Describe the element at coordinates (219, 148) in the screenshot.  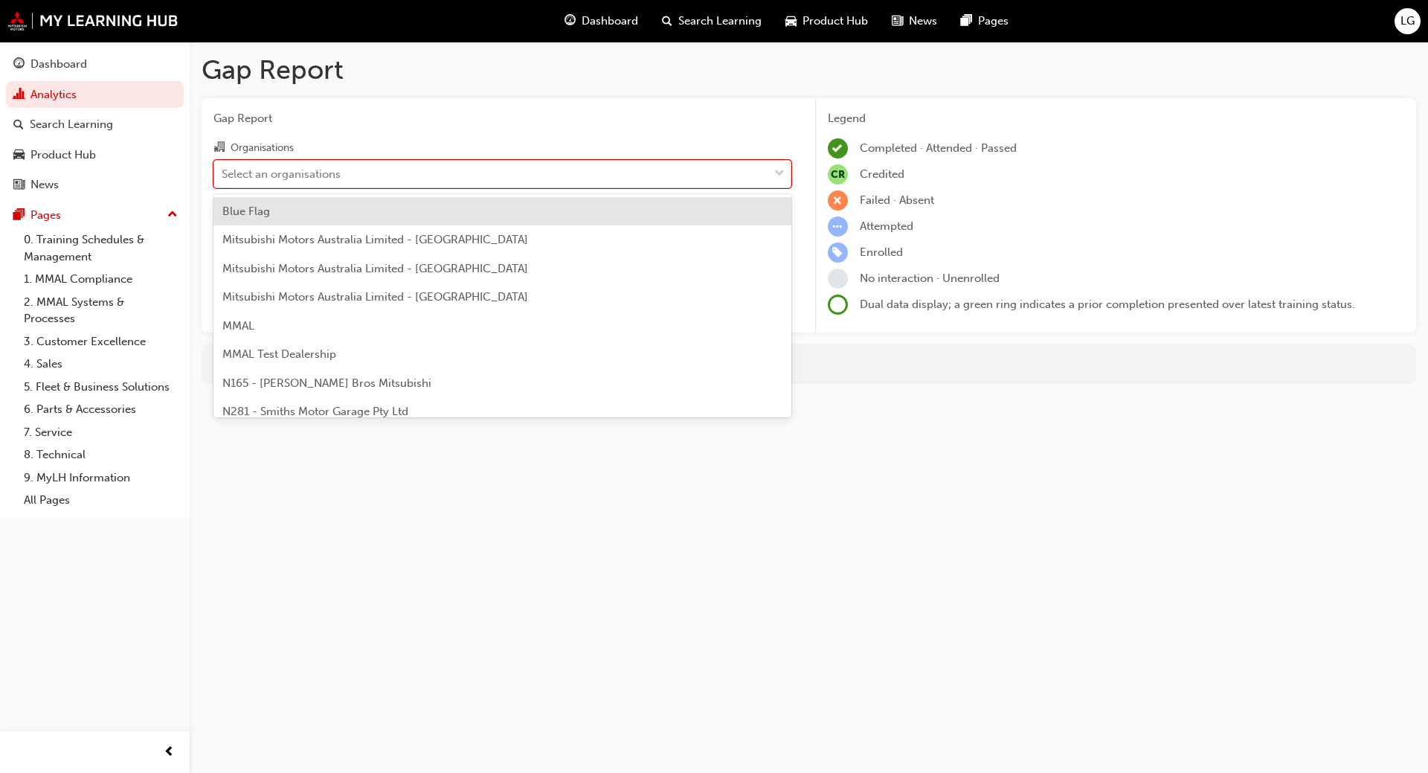
I see `span: organisation-icon` at that location.